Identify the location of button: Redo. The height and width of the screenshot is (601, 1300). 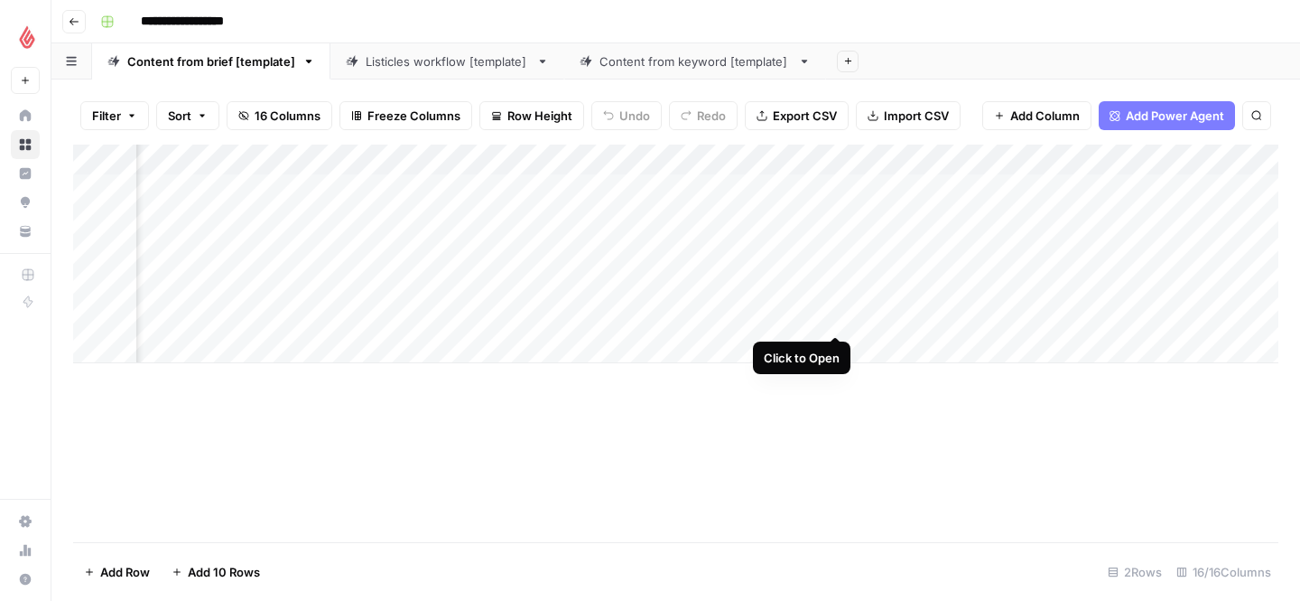
(703, 116).